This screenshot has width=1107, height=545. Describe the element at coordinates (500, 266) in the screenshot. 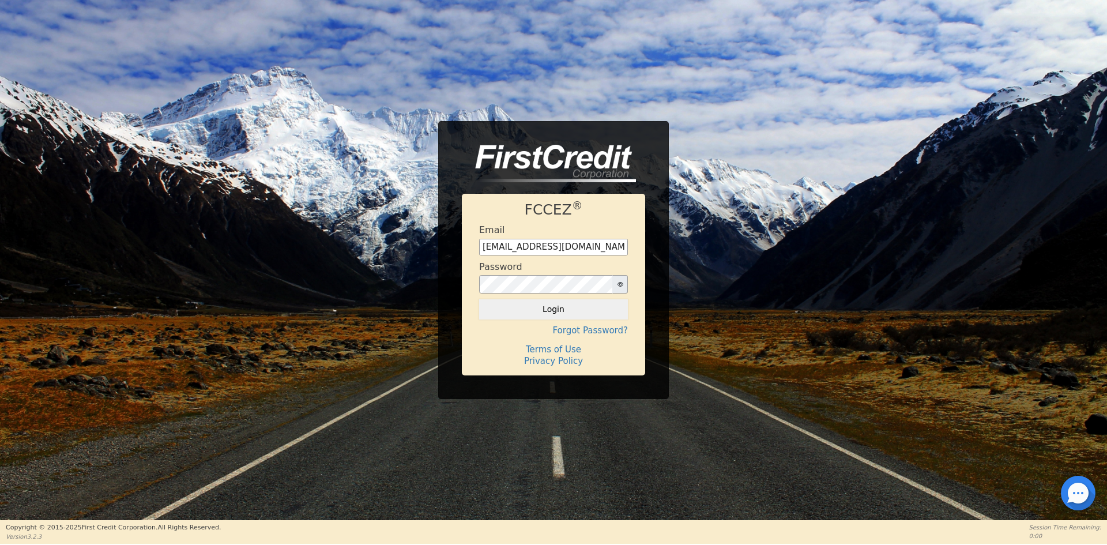

I see `h4: Password` at that location.